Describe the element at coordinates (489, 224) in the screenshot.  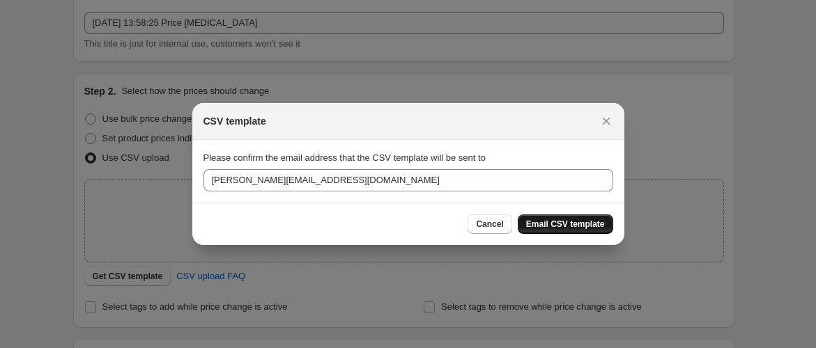
I see `span: Cancel` at that location.